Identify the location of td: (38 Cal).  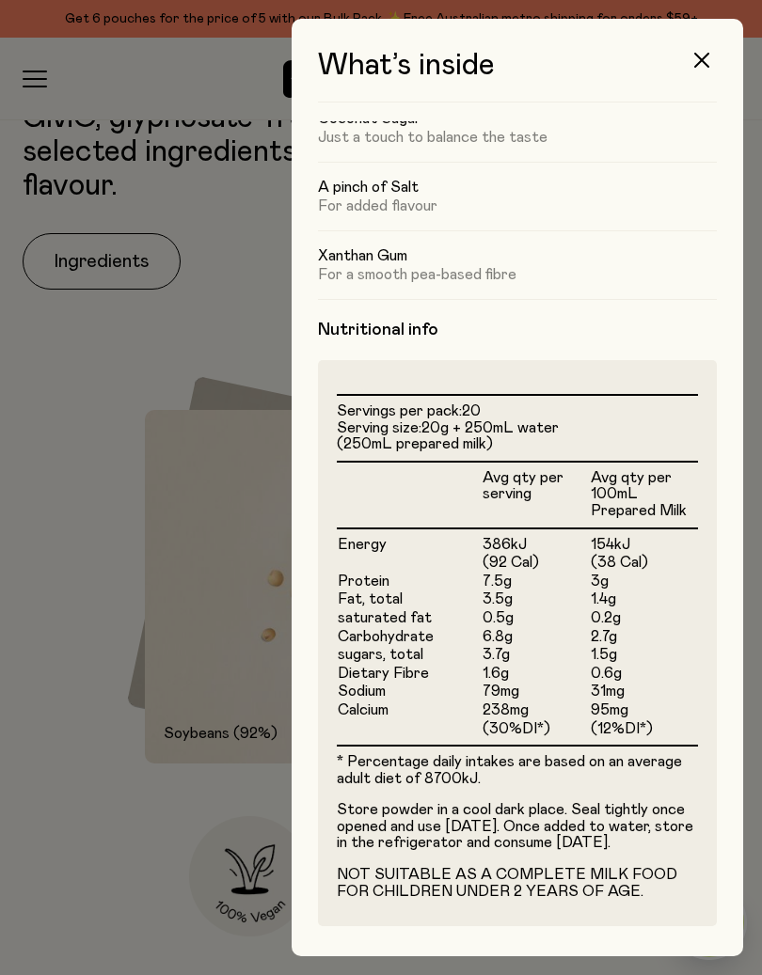
(643, 563).